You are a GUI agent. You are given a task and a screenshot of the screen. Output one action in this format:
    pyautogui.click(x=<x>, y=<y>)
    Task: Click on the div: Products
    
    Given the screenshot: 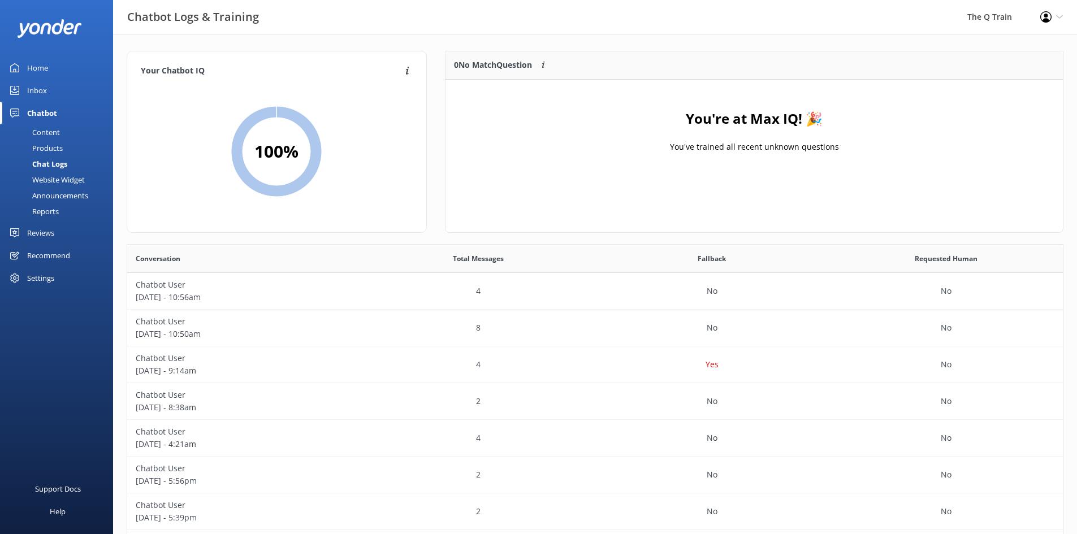 What is the action you would take?
    pyautogui.click(x=34, y=148)
    